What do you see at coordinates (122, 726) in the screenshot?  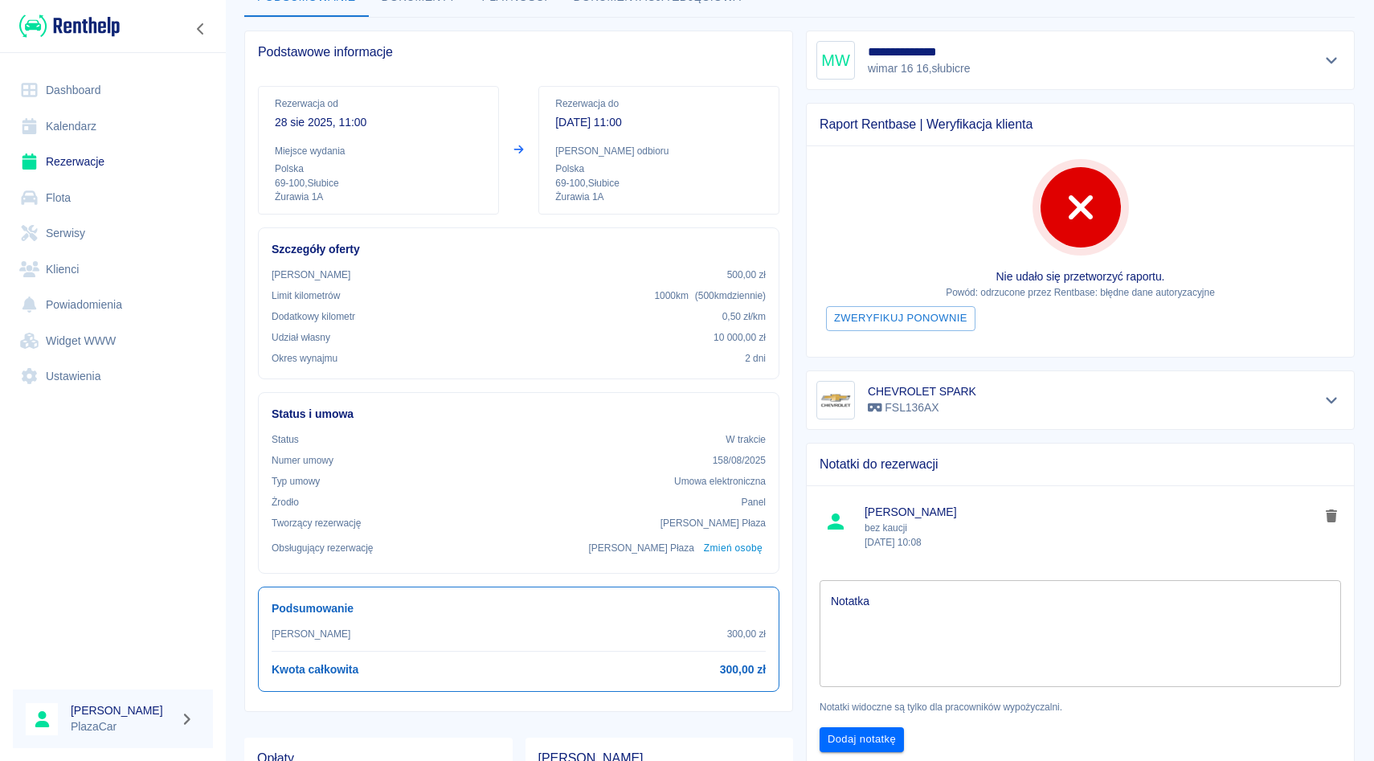 I see `p: PlazaCar` at bounding box center [122, 726].